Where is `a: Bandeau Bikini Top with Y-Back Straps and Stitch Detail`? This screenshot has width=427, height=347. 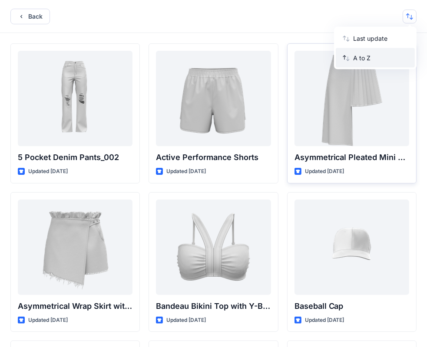
a: Bandeau Bikini Top with Y-Back Straps and Stitch Detail is located at coordinates (213, 247).